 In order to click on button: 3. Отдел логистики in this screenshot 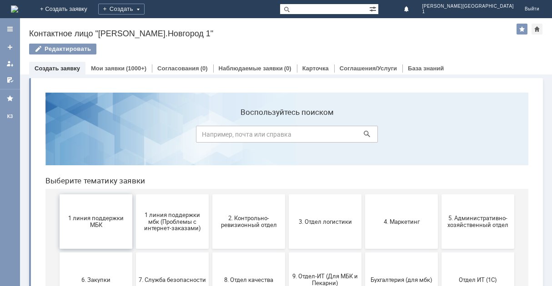, I will do `click(287, 136)`.